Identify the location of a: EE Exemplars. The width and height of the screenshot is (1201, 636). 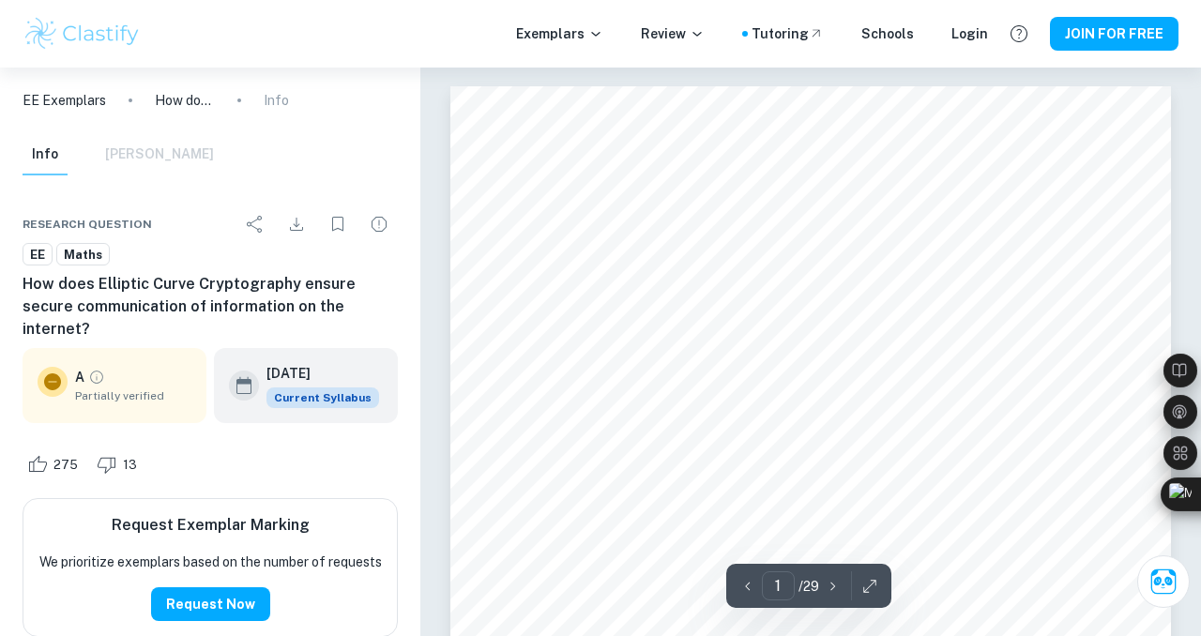
(64, 100).